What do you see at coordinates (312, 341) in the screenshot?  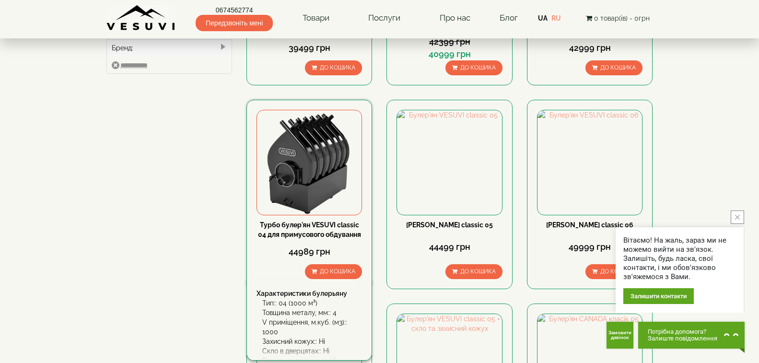 I see `div: Захисний кожух:: Ні` at bounding box center [312, 341].